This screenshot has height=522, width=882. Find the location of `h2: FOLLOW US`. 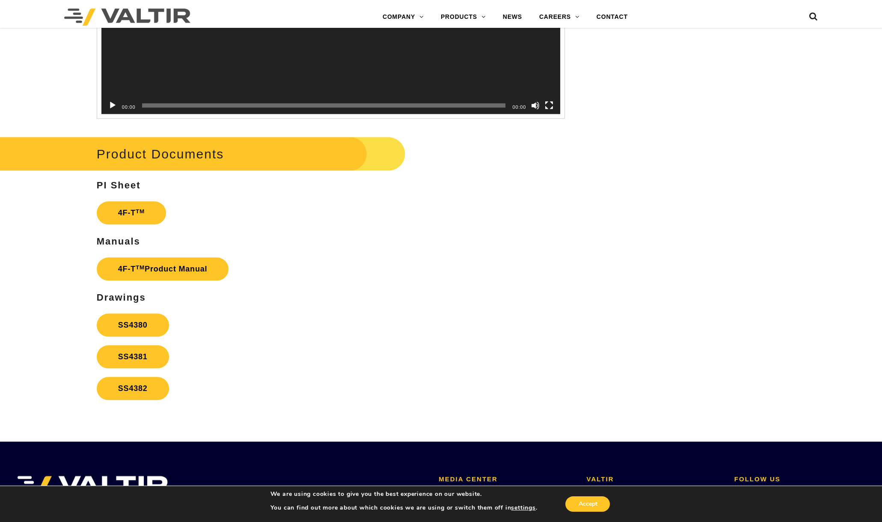

h2: FOLLOW US is located at coordinates (802, 479).